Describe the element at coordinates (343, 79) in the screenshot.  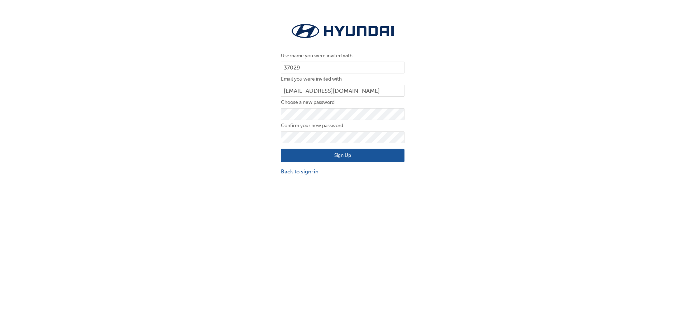
I see `label: Email you were invited with` at that location.